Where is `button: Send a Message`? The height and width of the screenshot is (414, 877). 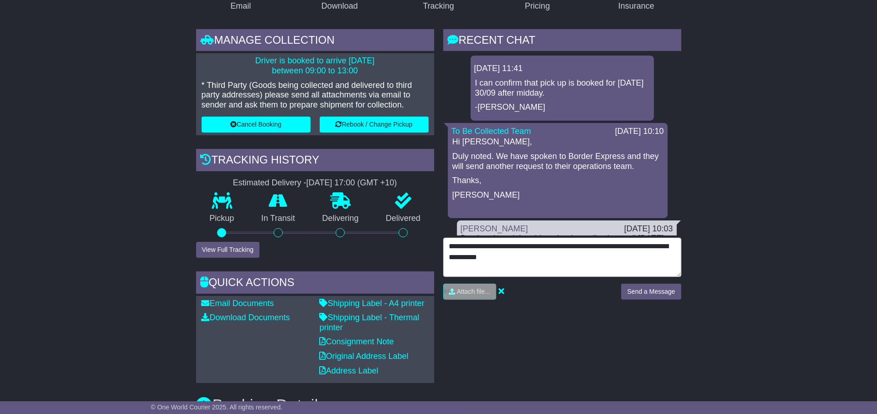
button: Send a Message is located at coordinates (651, 292).